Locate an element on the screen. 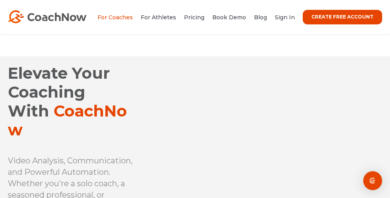 The height and width of the screenshot is (198, 390). a: For Coaches is located at coordinates (115, 17).